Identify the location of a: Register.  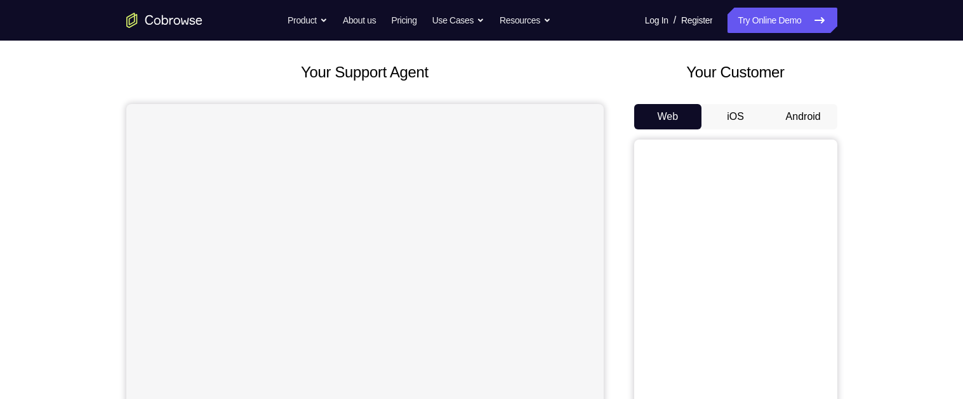
(696, 20).